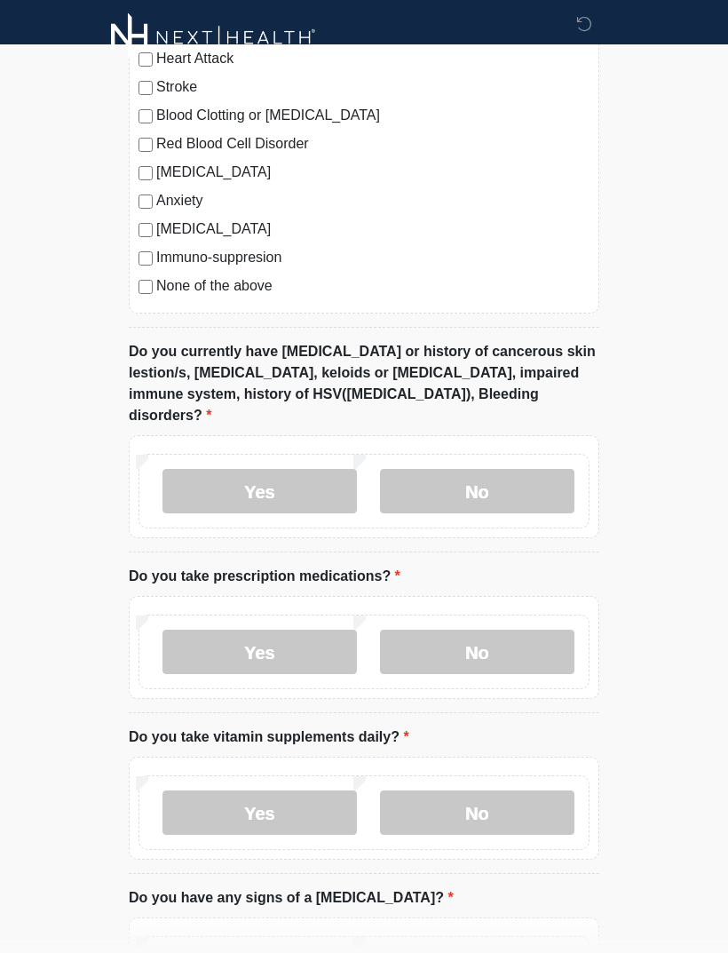  I want to click on label: Immuno-suppresion, so click(373, 258).